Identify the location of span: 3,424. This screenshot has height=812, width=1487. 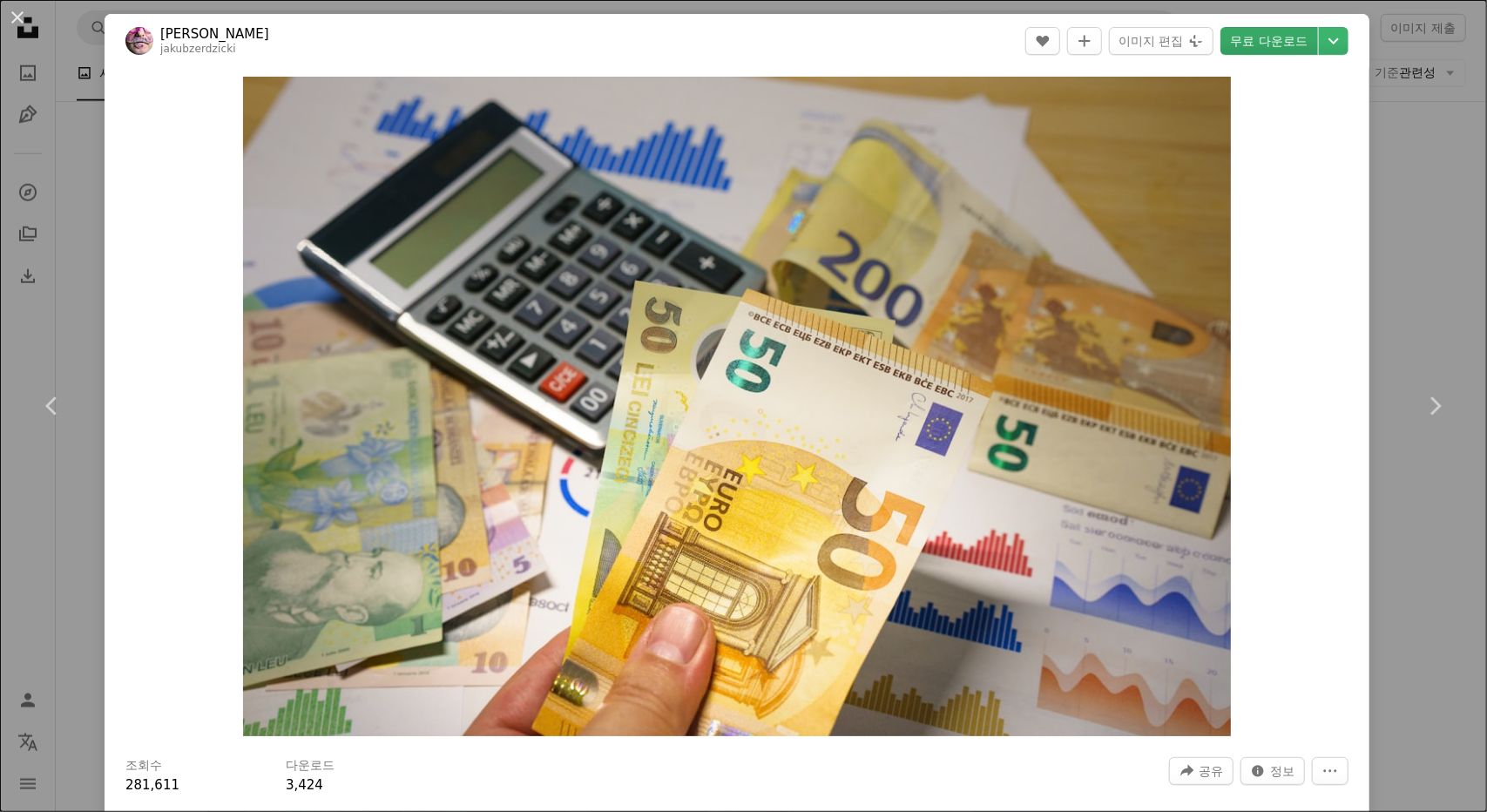
(305, 785).